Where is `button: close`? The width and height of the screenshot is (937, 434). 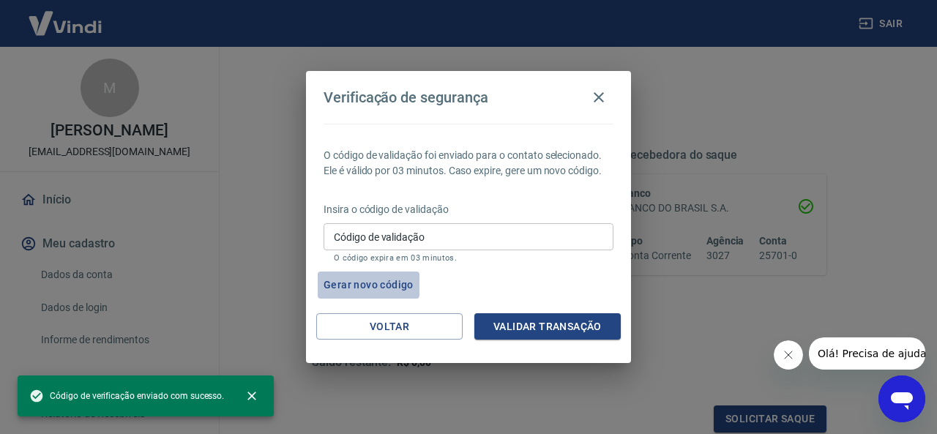
button: close is located at coordinates (252, 396).